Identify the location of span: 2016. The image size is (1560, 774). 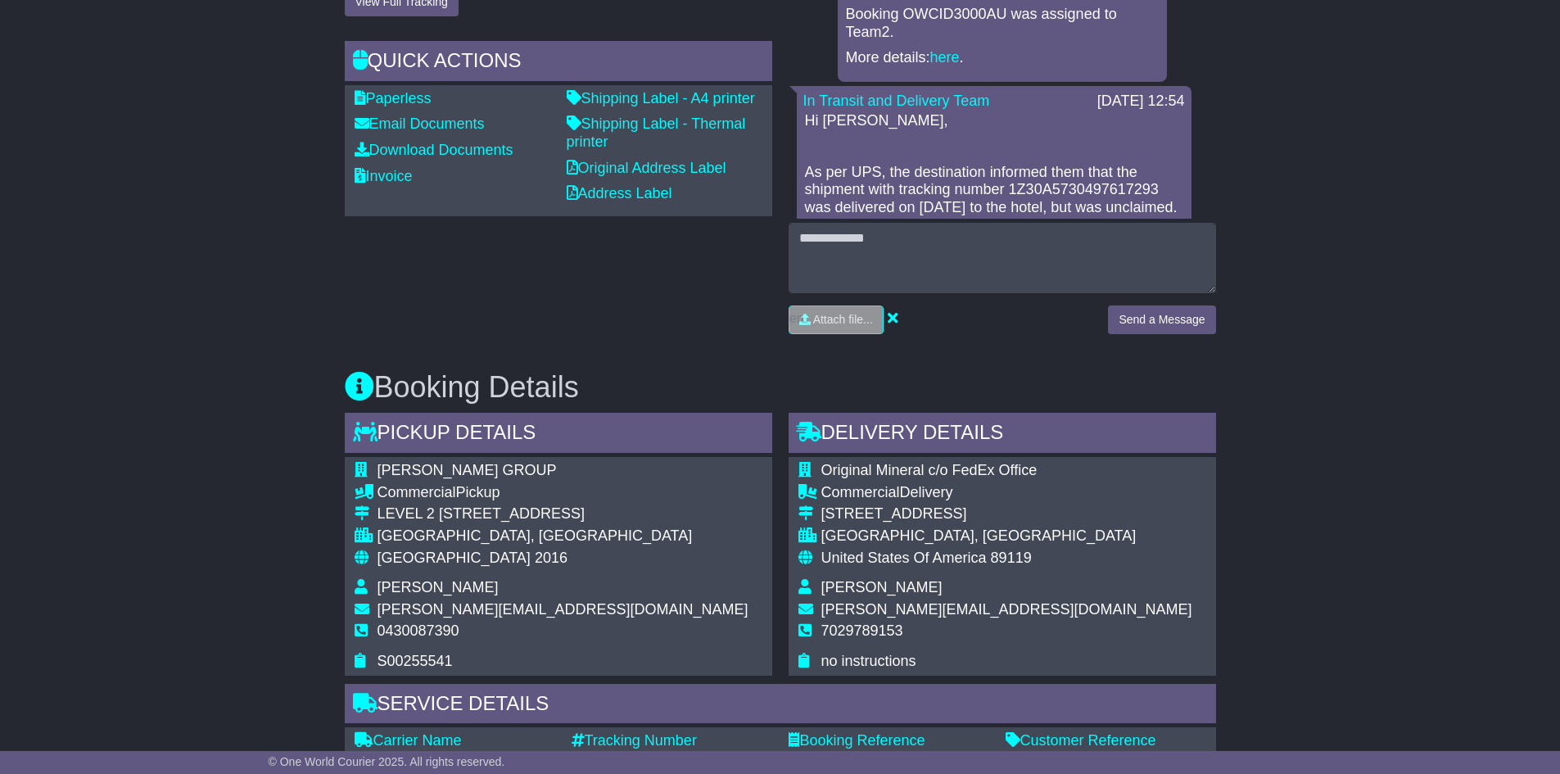
(551, 558).